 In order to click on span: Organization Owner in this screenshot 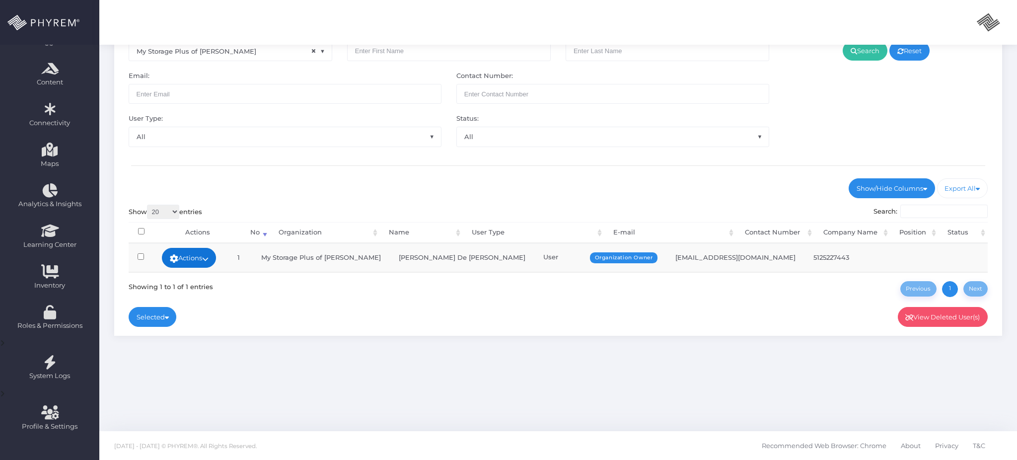, I will do `click(624, 258)`.